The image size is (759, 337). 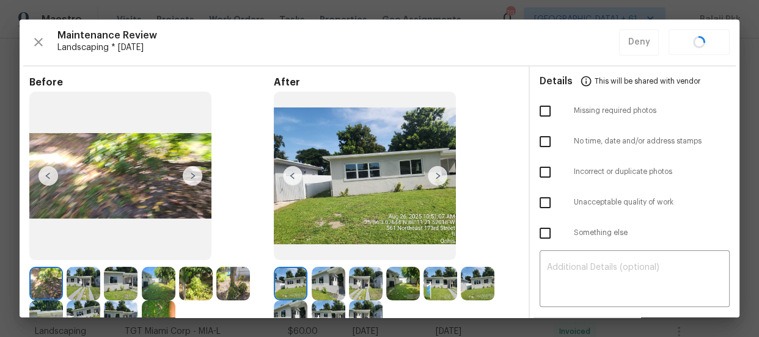 I want to click on div: No time, date and/or address stamps, so click(x=634, y=142).